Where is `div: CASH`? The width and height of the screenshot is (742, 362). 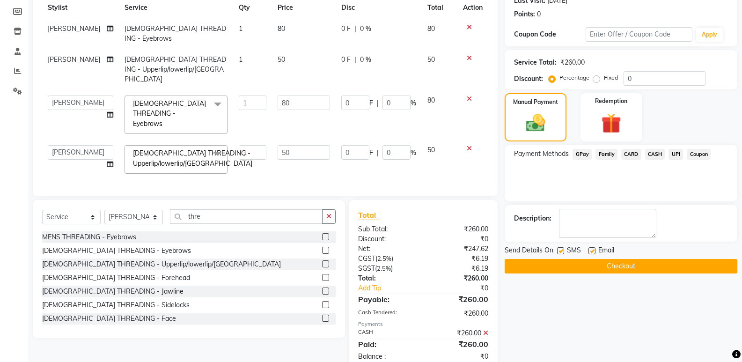
div: CASH is located at coordinates (387, 333).